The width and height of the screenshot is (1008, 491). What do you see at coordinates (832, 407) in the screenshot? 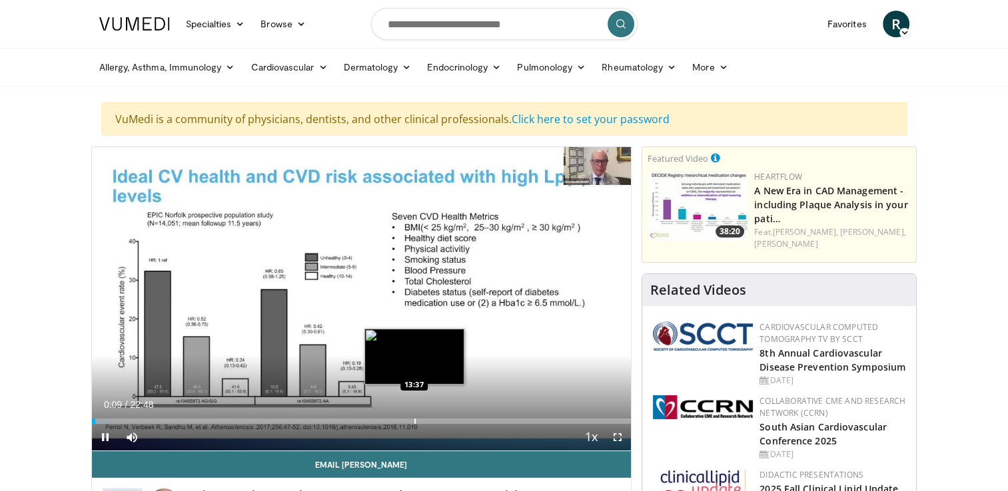
I see `a: Collaborative CME and Research Network (CCRN)` at bounding box center [832, 407].